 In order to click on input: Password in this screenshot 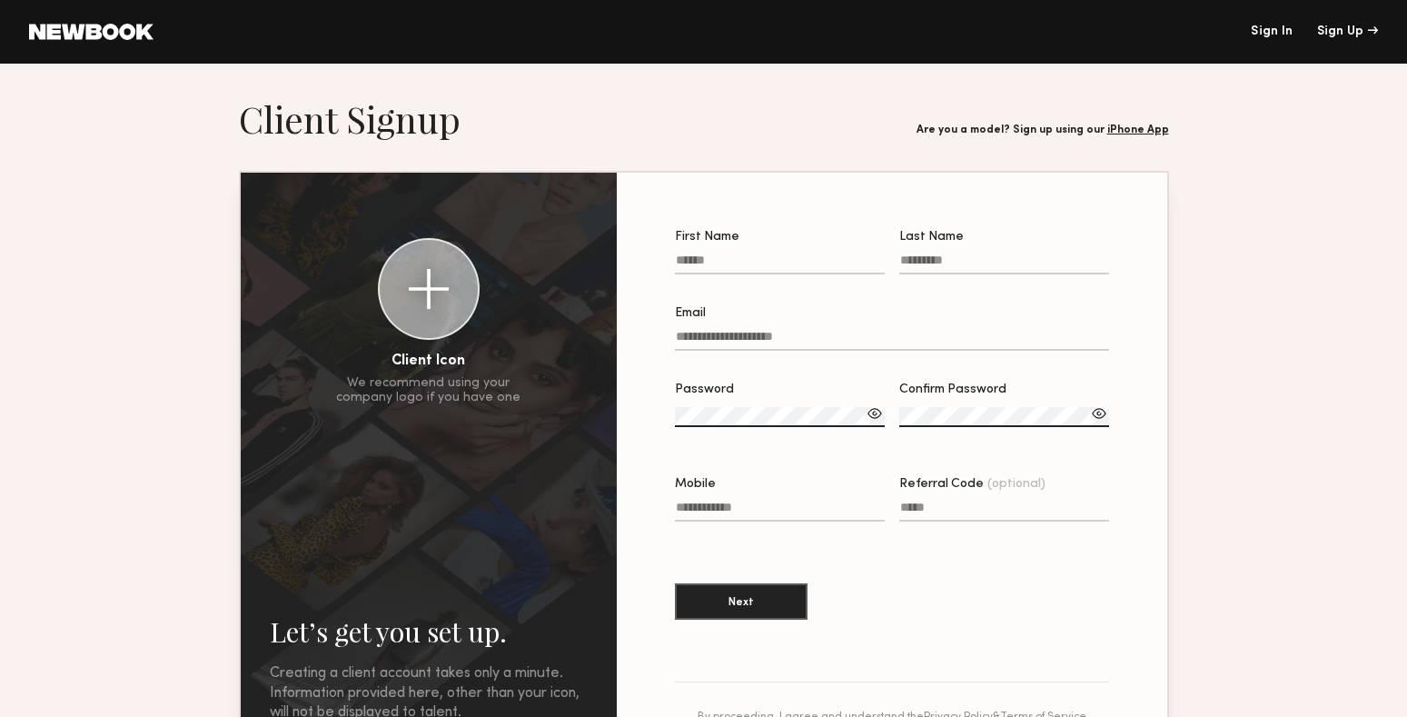, I will do `click(779, 417)`.